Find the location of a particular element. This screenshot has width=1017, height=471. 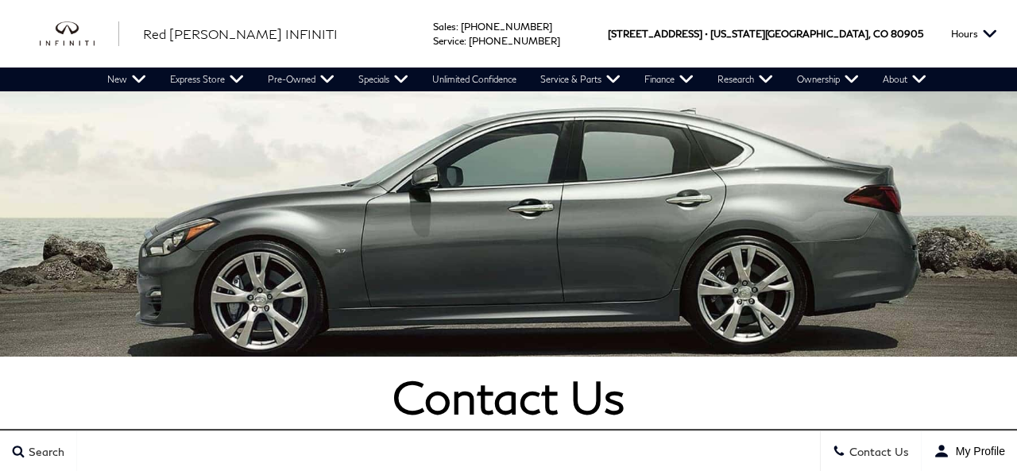

span: My Profile is located at coordinates (978, 452).